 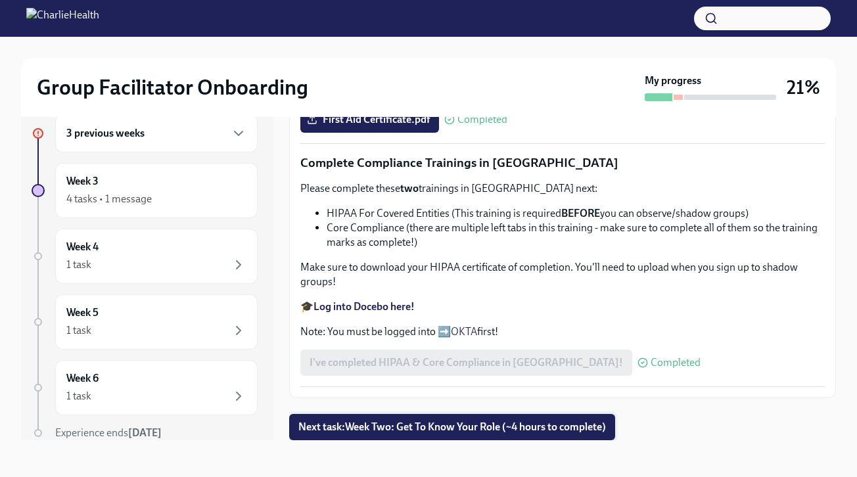 I want to click on h6: Week 4, so click(x=82, y=247).